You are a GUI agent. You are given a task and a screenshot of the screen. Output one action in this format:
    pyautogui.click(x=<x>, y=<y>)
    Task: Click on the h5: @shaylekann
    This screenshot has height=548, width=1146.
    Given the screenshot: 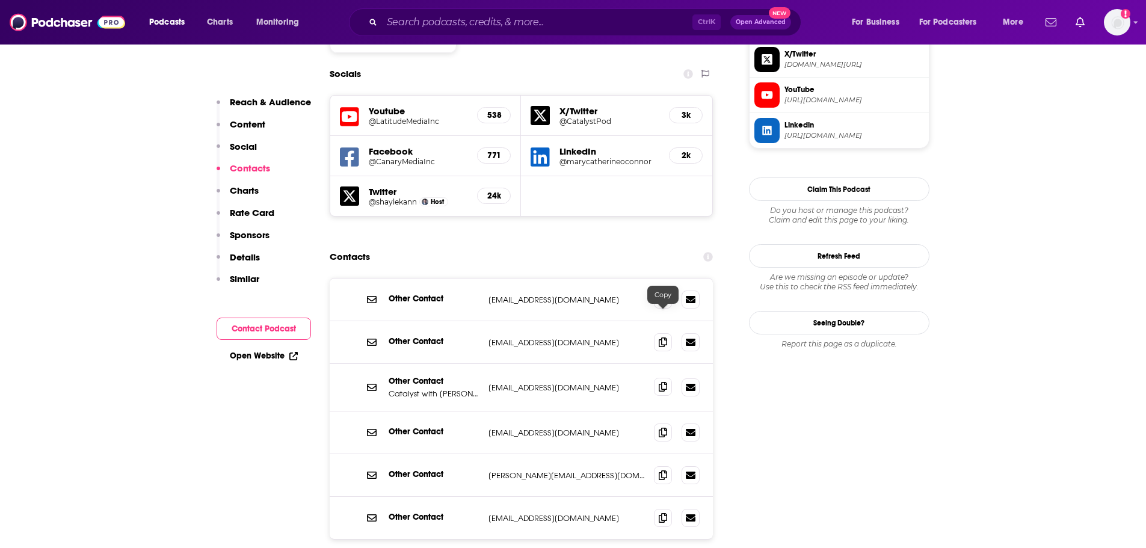 What is the action you would take?
    pyautogui.click(x=393, y=201)
    